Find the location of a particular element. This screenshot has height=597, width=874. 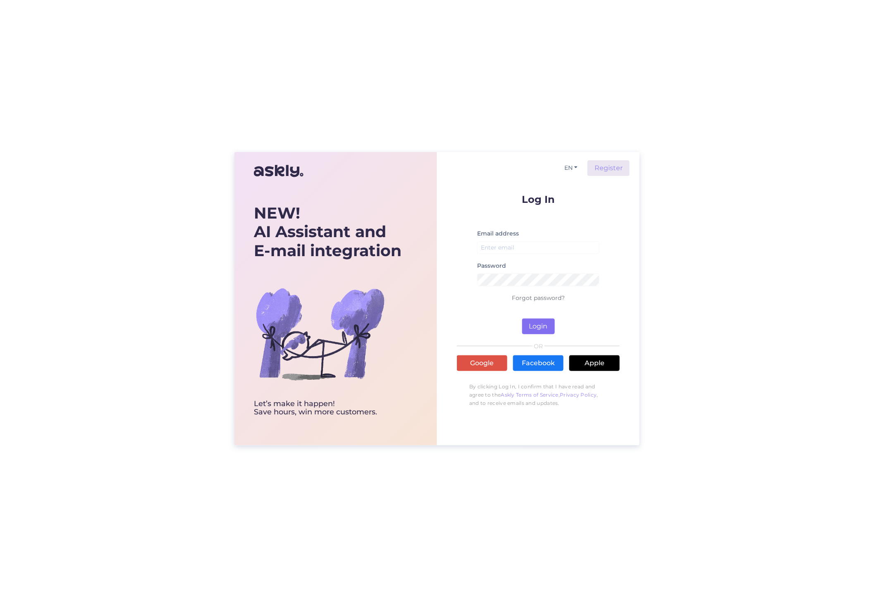

p: Log In is located at coordinates (538, 199).